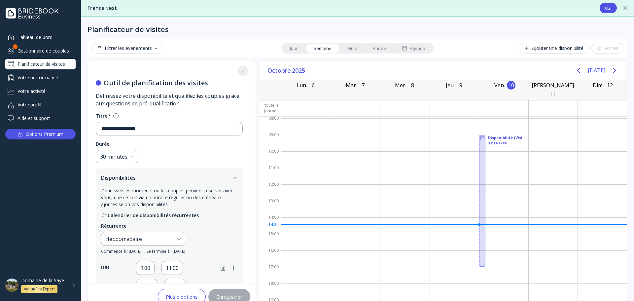 The image size is (634, 301). What do you see at coordinates (352, 48) in the screenshot?
I see `a: Mois` at bounding box center [352, 48].